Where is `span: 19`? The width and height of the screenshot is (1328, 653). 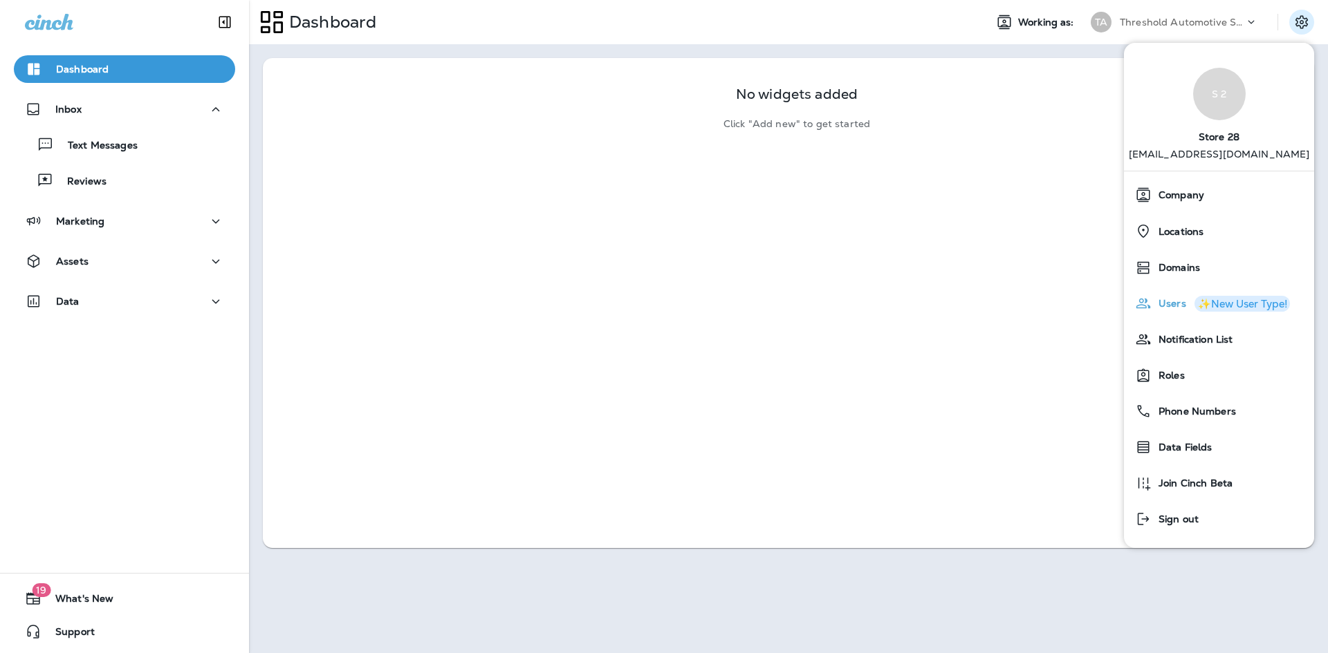 span: 19 is located at coordinates (41, 590).